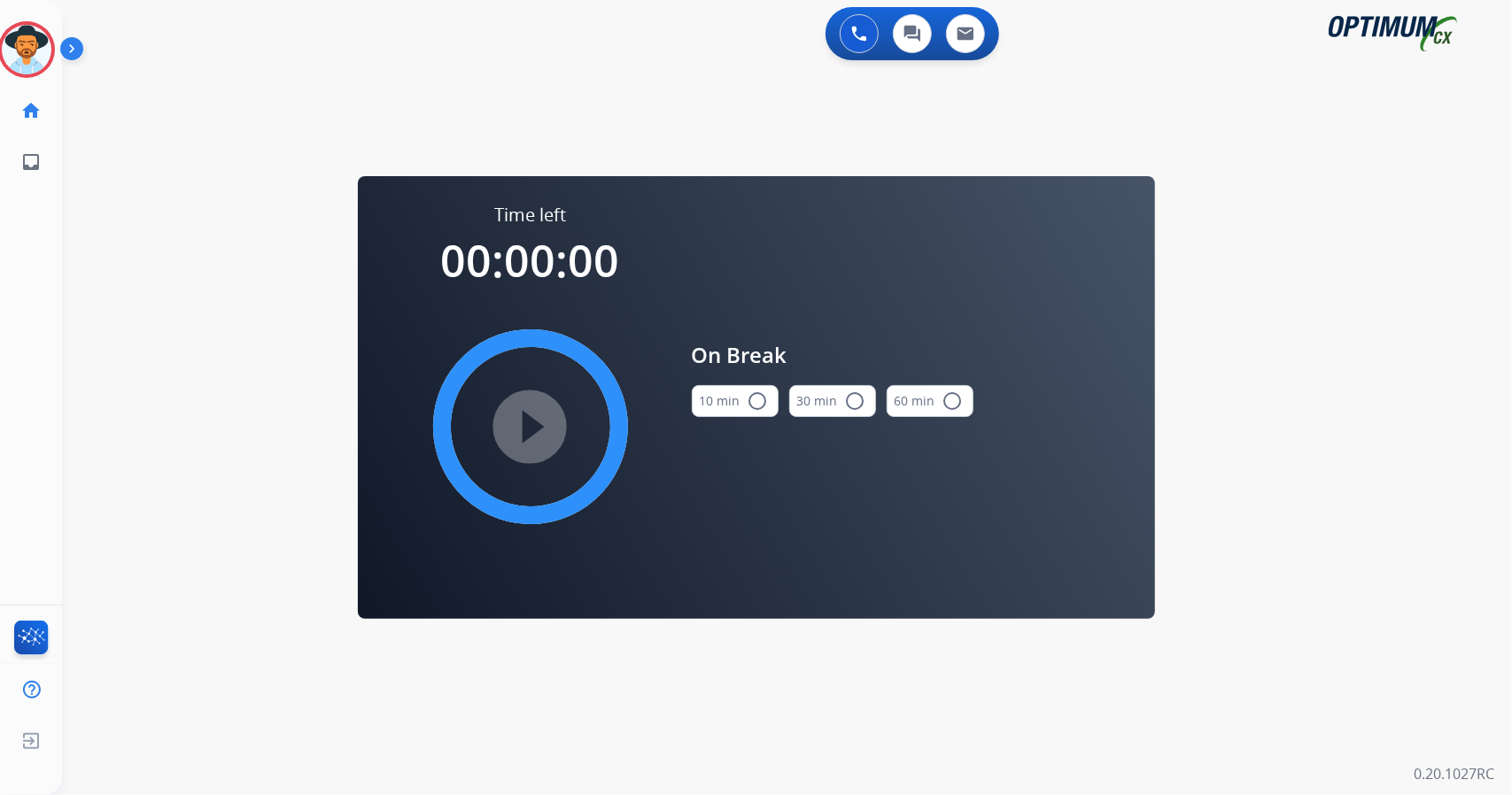  I want to click on button: 10 min, so click(735, 401).